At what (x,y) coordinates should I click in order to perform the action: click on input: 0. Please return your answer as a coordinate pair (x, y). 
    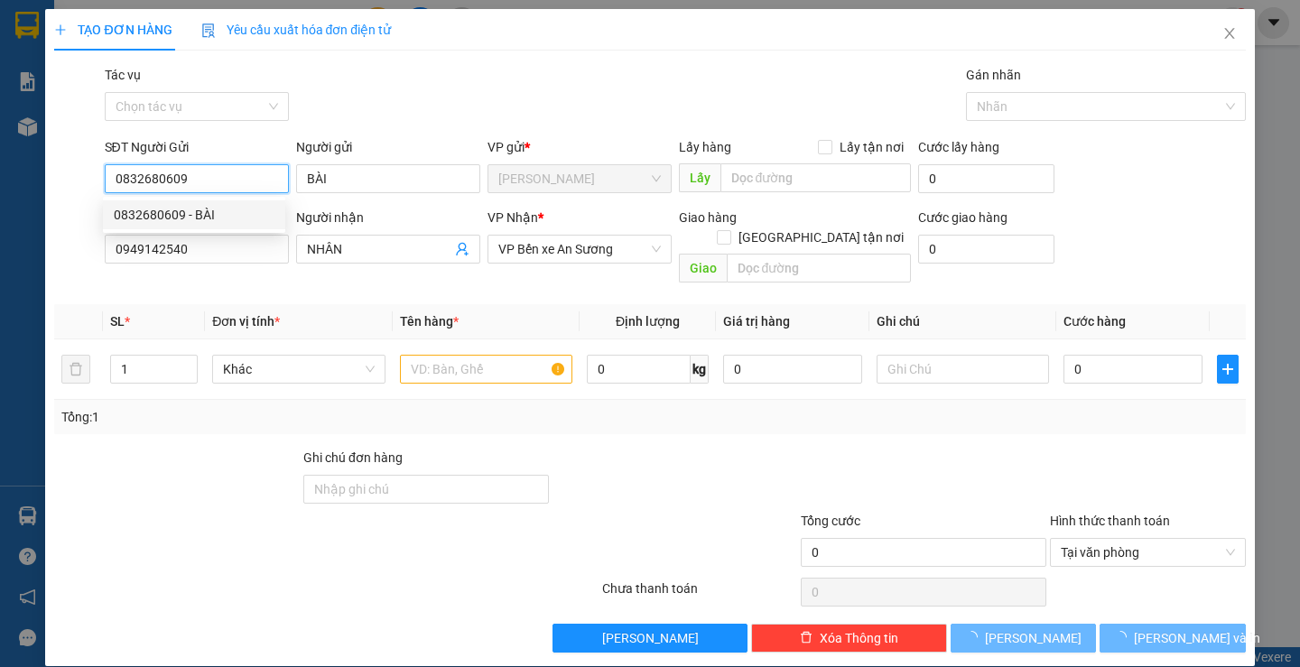
    Looking at the image, I should click on (793, 369).